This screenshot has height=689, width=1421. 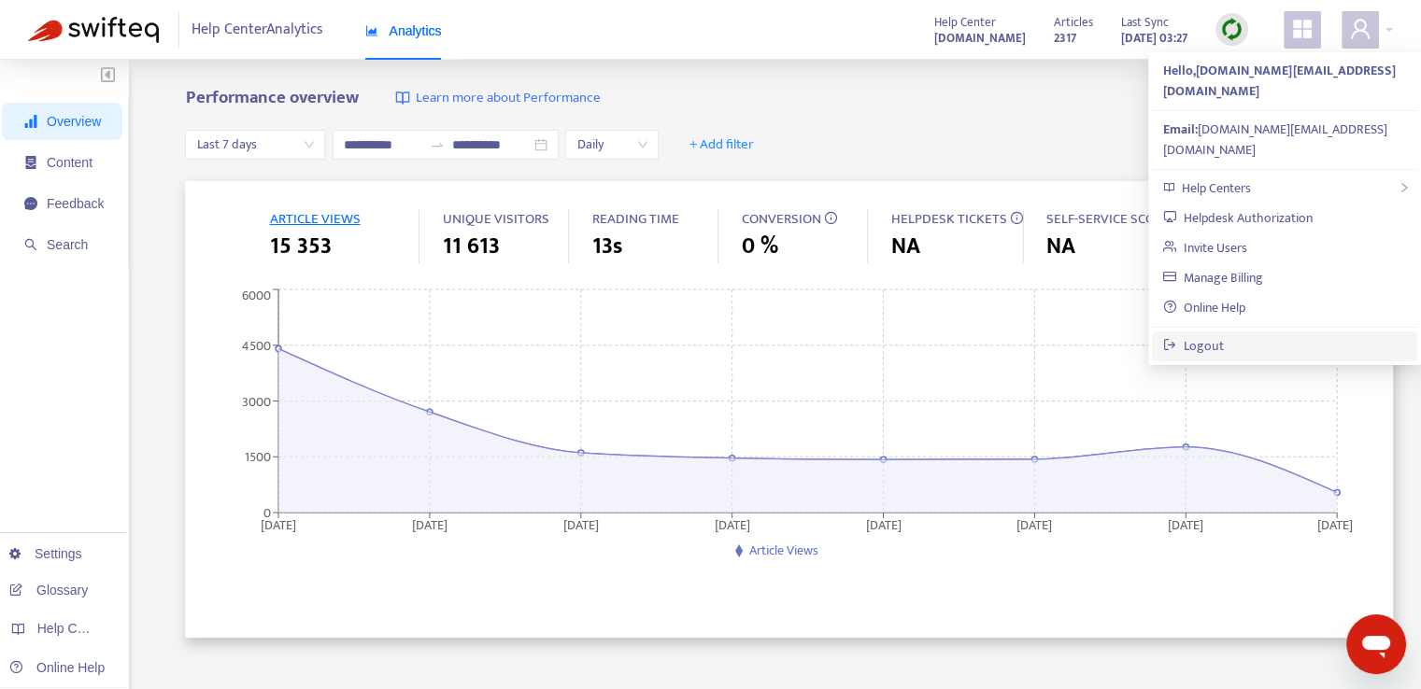 I want to click on img: Swifteq, so click(x=93, y=30).